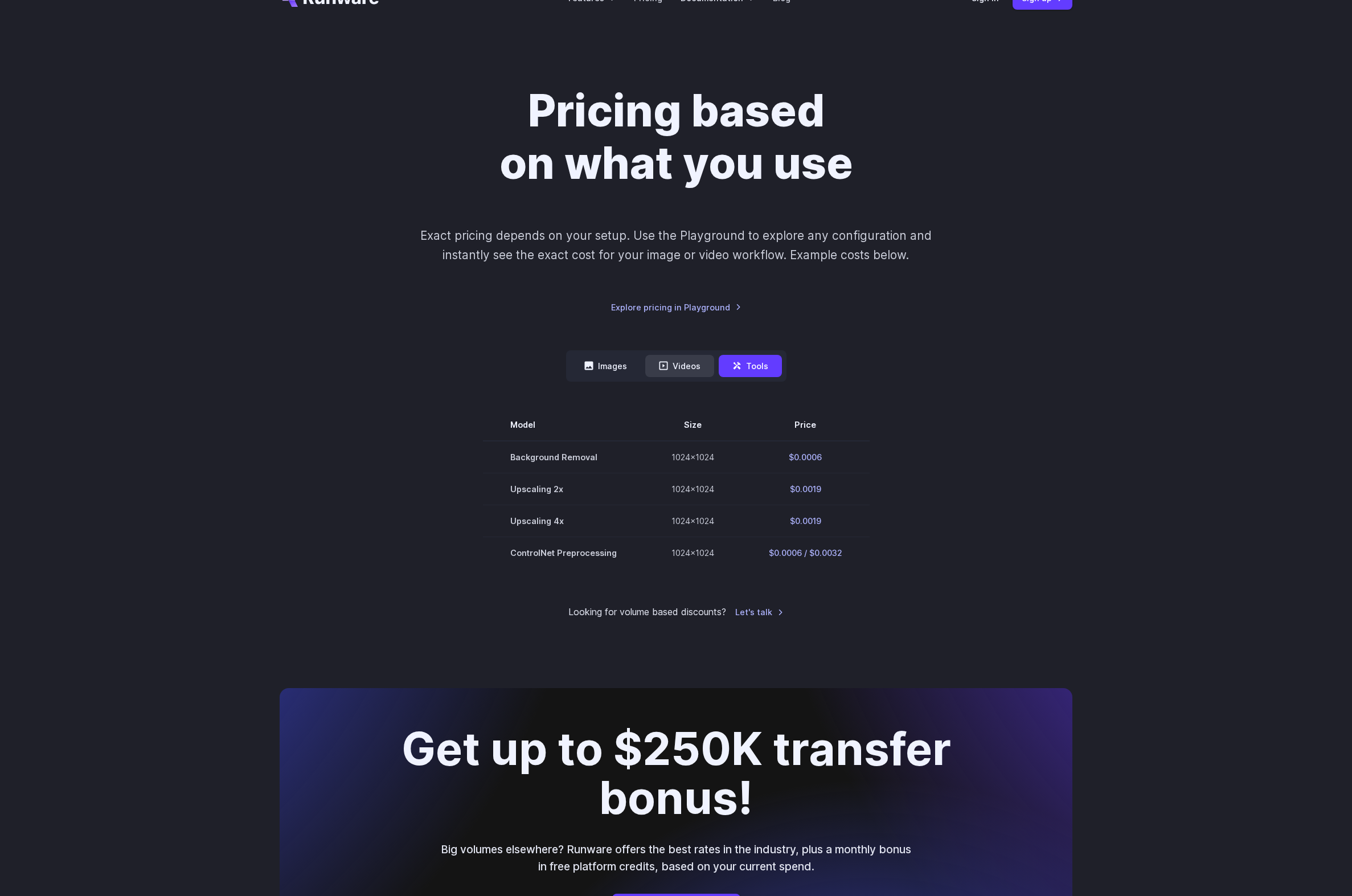  What do you see at coordinates (679, 365) in the screenshot?
I see `button: Videos` at bounding box center [679, 365].